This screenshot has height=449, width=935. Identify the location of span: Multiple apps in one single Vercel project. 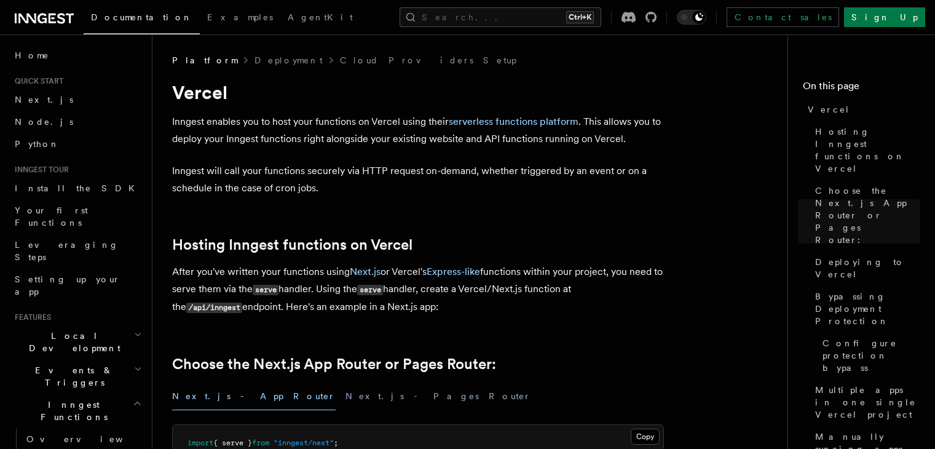
(867, 402).